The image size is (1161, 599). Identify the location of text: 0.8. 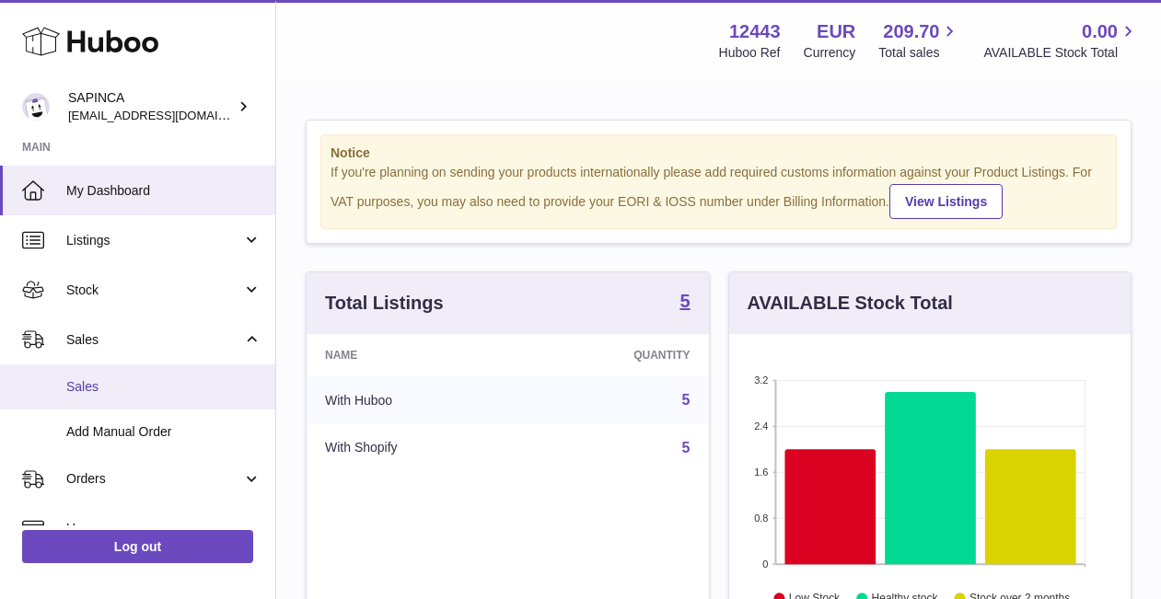
(760, 518).